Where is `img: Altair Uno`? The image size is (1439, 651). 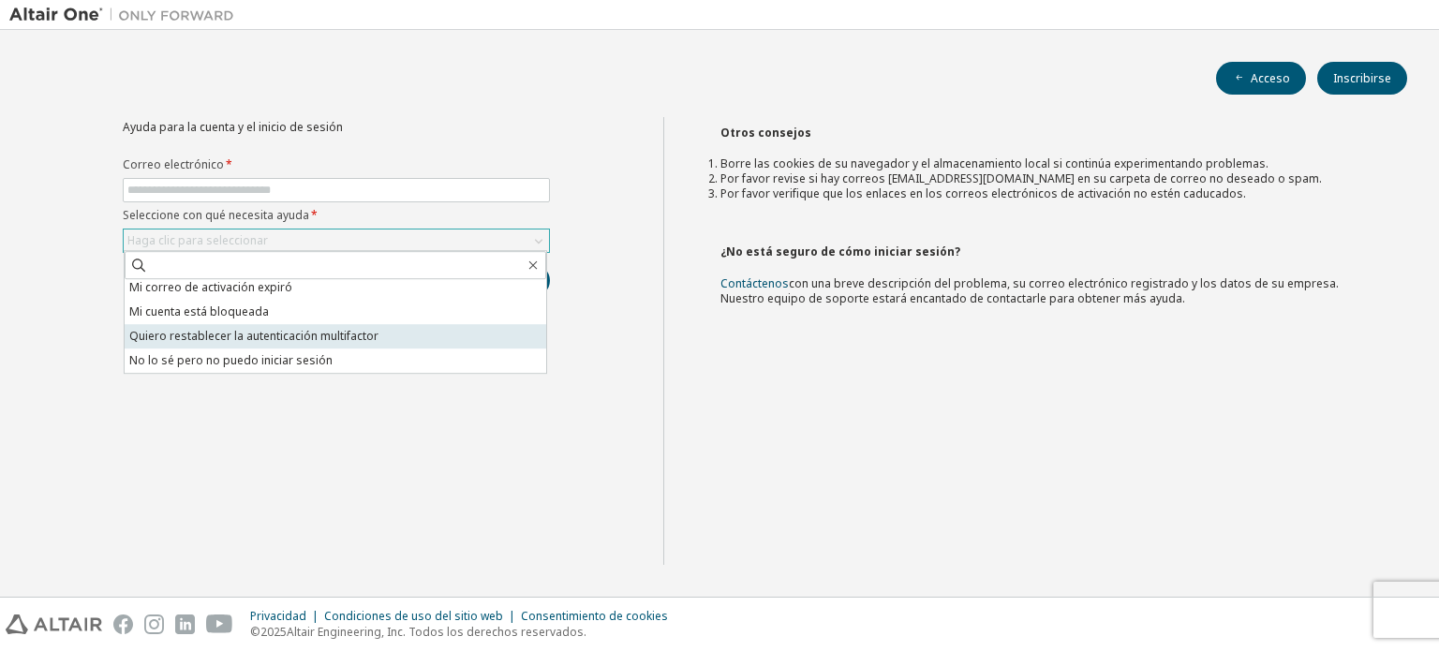 img: Altair Uno is located at coordinates (126, 15).